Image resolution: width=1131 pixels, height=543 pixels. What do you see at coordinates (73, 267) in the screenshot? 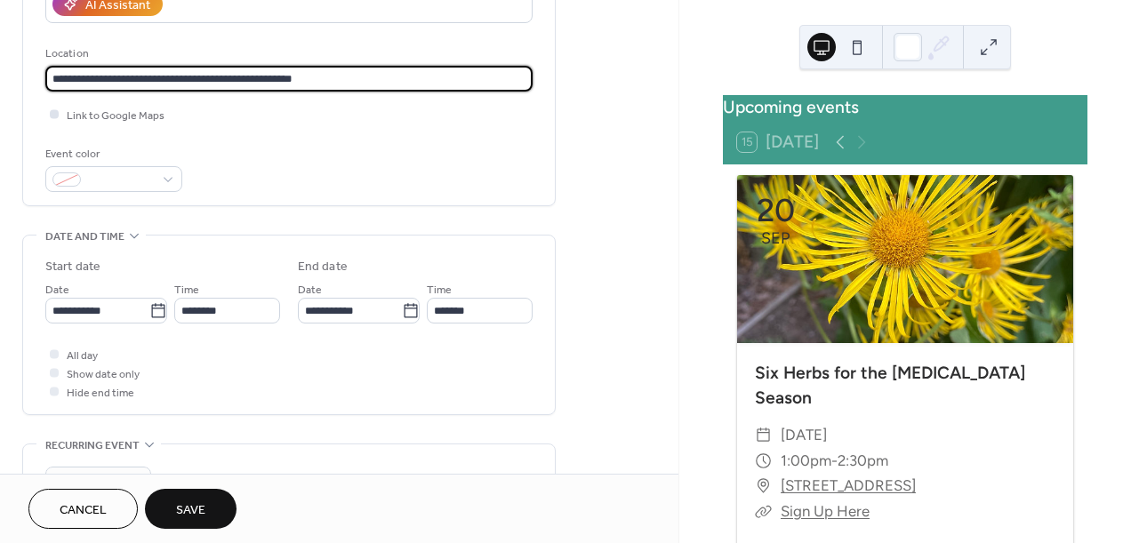
I see `div: Start date` at bounding box center [73, 267].